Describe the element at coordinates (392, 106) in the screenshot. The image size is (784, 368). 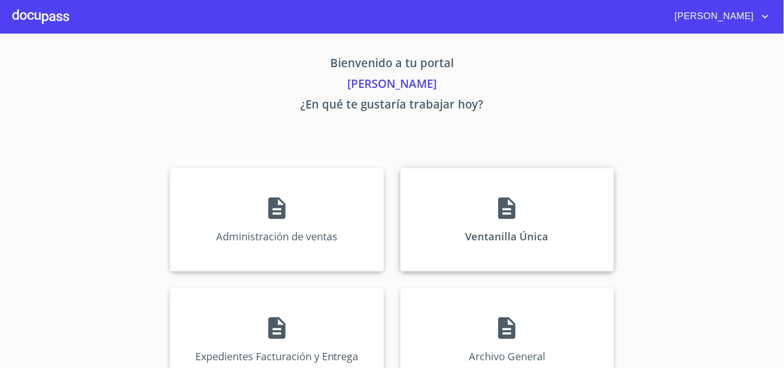
I see `p: ¿En qué te gustaría trabajar hoy?` at that location.